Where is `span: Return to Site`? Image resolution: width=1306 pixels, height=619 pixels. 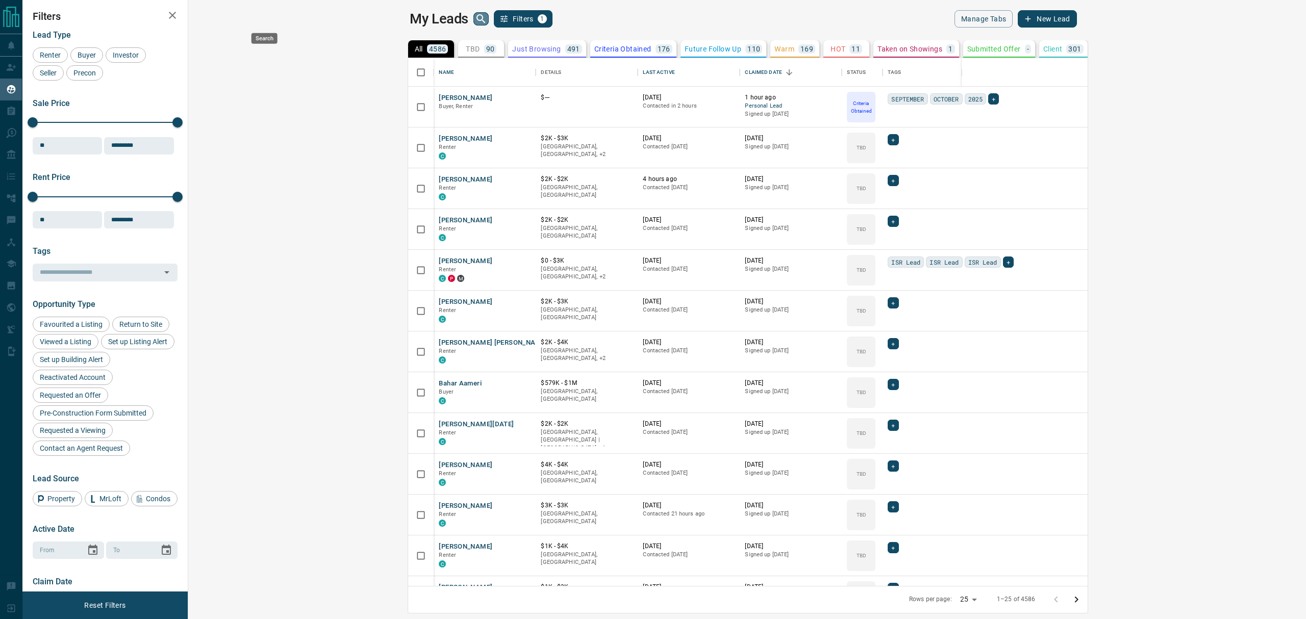 span: Return to Site is located at coordinates (141, 324).